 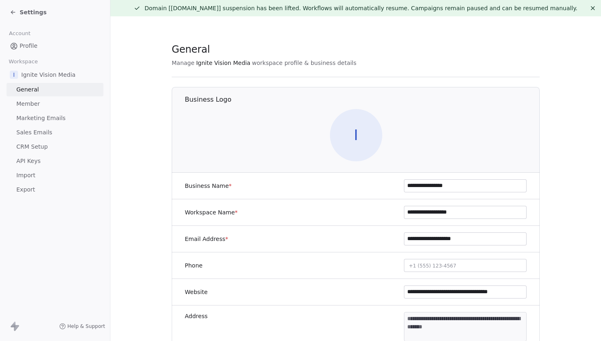 I want to click on span: Export, so click(x=26, y=190).